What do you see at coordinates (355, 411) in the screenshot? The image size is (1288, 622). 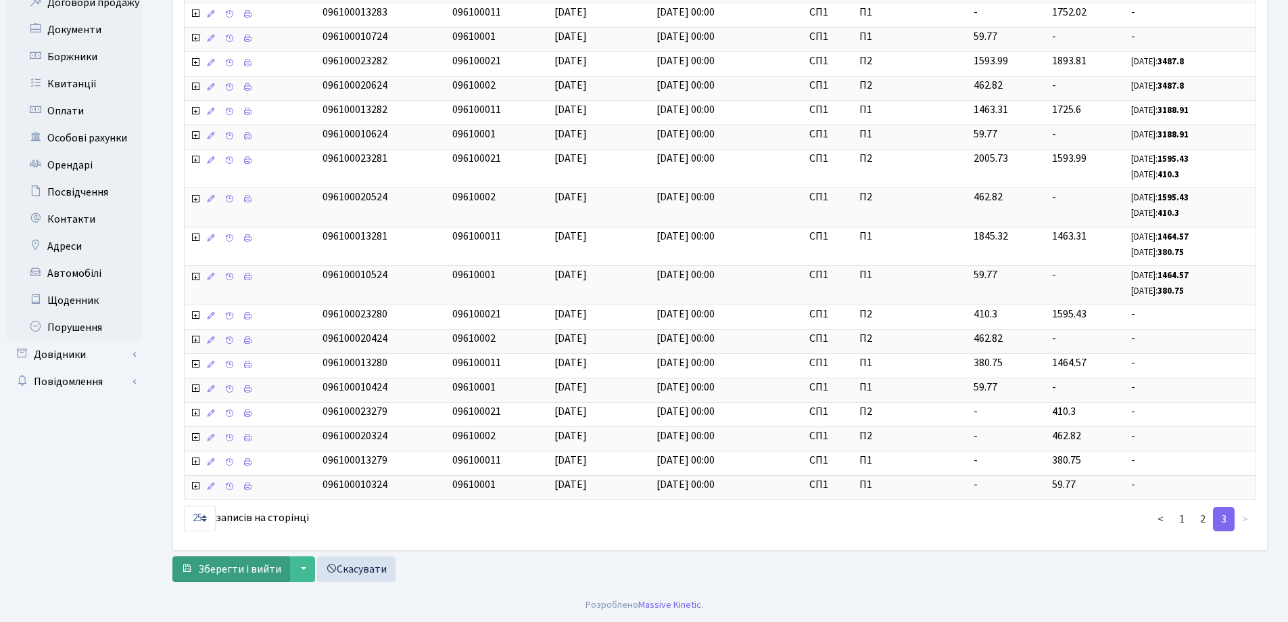 I see `span: 096100023279` at bounding box center [355, 411].